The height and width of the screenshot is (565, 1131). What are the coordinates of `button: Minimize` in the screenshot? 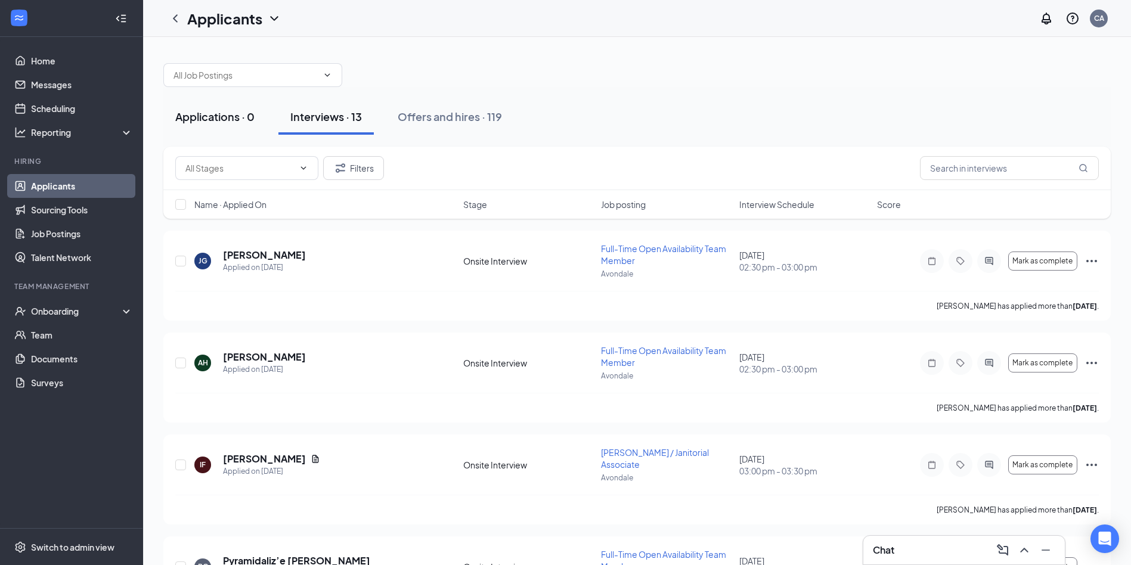 It's located at (1046, 550).